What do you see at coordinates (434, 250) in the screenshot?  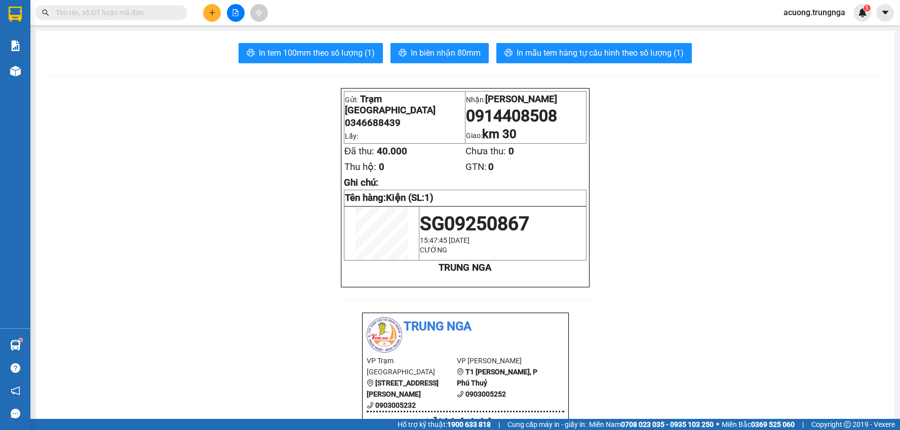 I see `span: CƯỜNG` at bounding box center [434, 250].